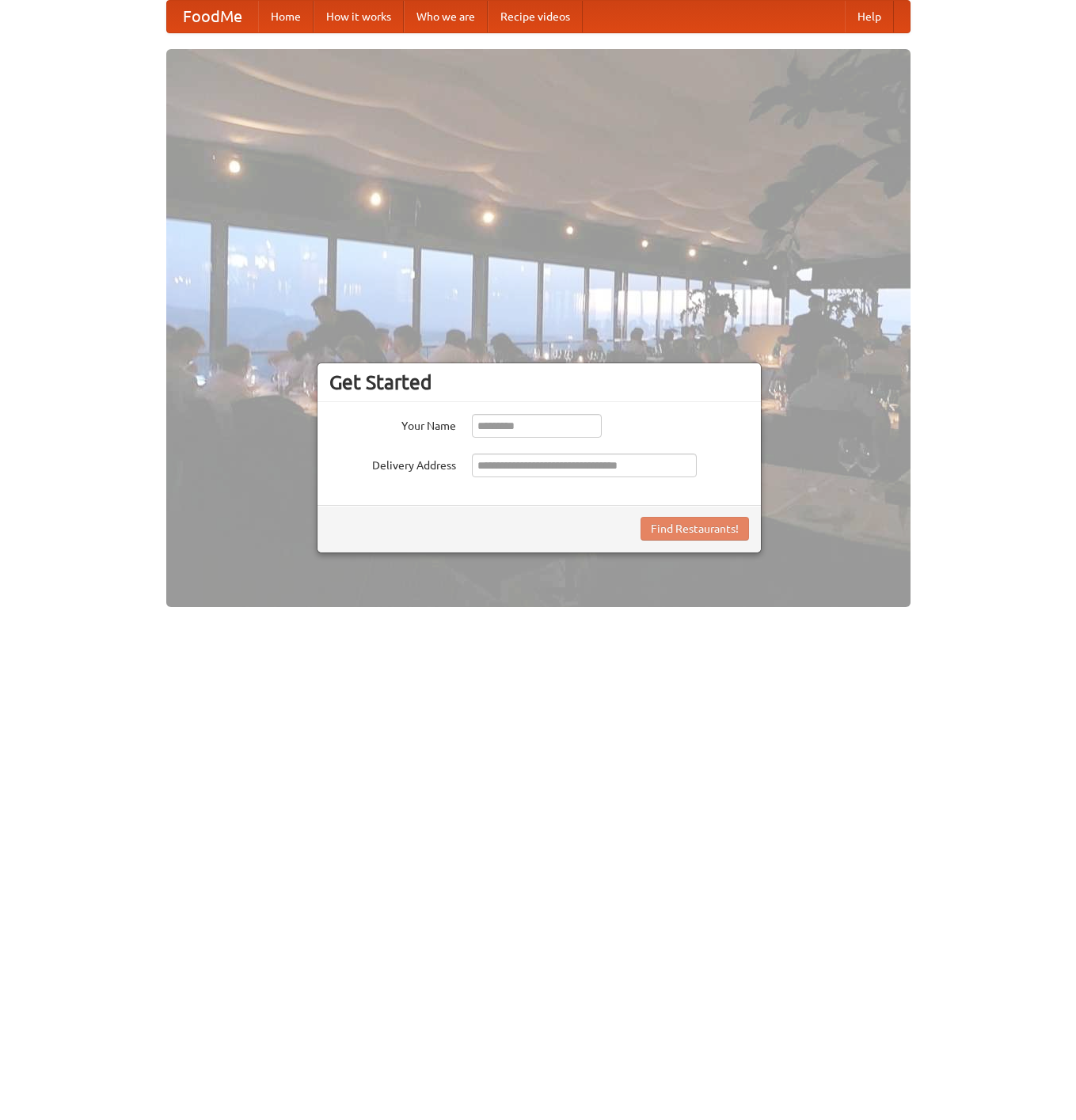  What do you see at coordinates (535, 17) in the screenshot?
I see `a: Recipe videos` at bounding box center [535, 17].